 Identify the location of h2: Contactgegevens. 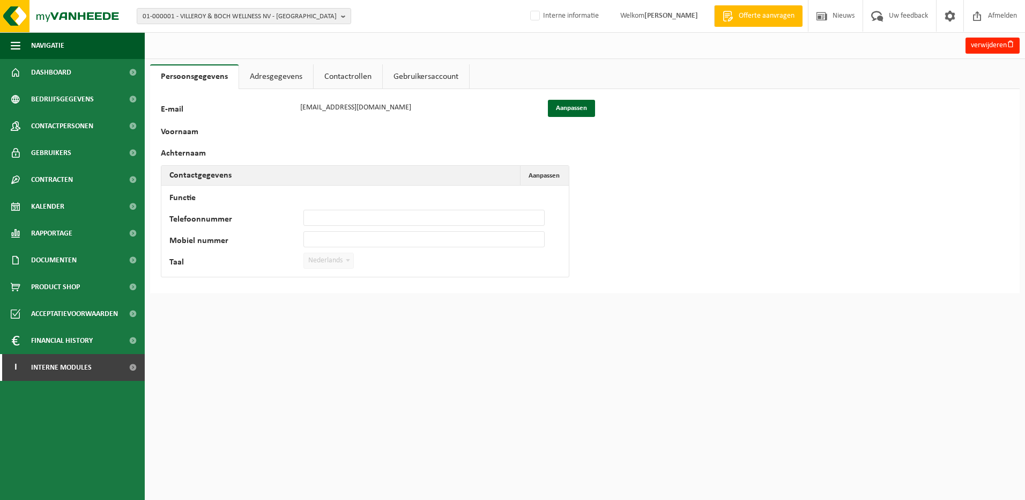
(200, 175).